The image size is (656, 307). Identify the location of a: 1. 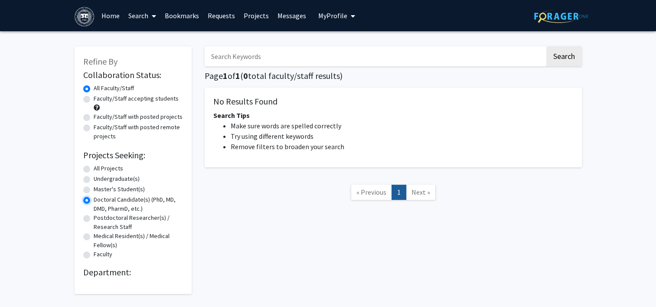
(399, 192).